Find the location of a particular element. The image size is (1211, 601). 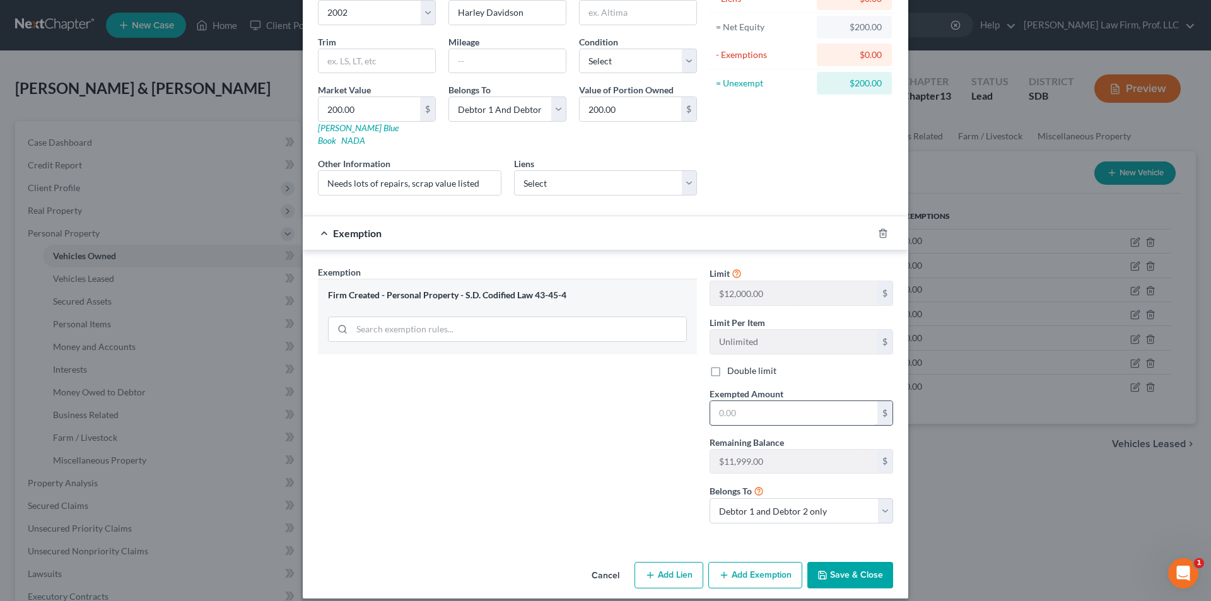

label: Market Value is located at coordinates (344, 90).